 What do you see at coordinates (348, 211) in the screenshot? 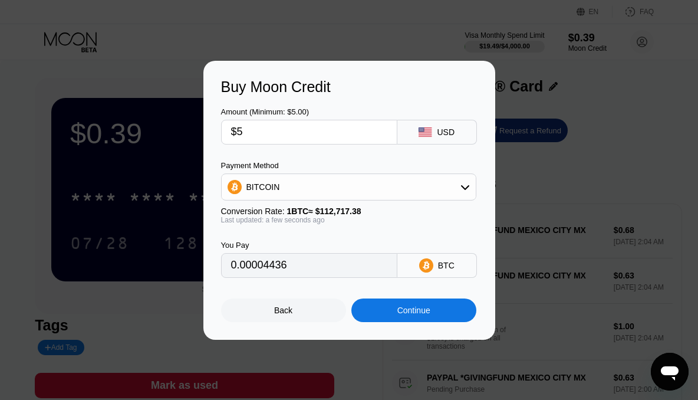
I see `div: Conversion Rate:` at bounding box center [348, 211].